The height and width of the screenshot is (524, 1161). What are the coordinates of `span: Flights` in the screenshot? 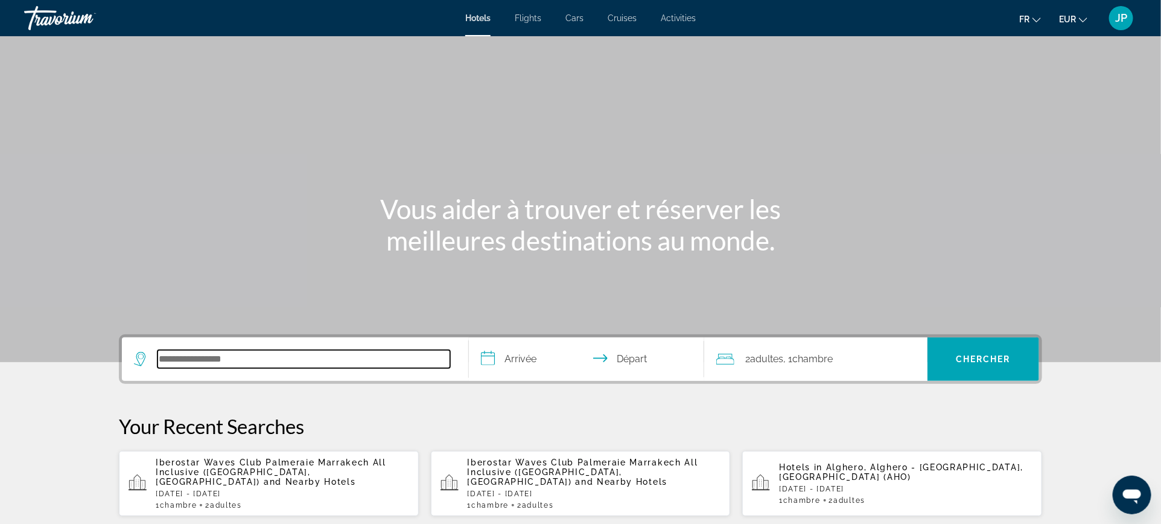 It's located at (528, 18).